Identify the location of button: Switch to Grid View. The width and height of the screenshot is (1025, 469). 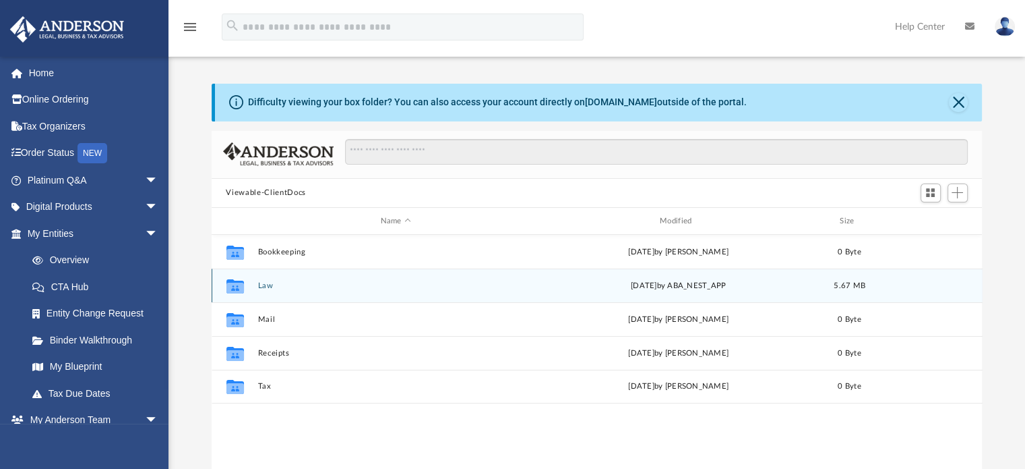
(931, 193).